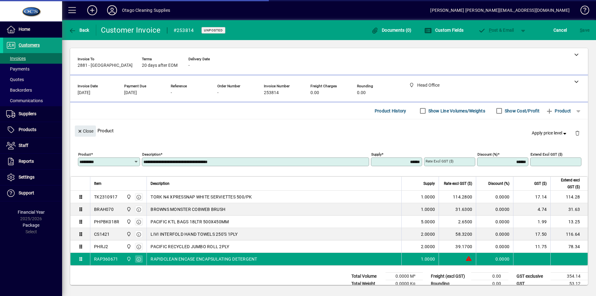 Image resolution: width=596 pixels, height=296 pixels. What do you see at coordinates (550, 133) in the screenshot?
I see `span: Apply price level` at bounding box center [550, 133].